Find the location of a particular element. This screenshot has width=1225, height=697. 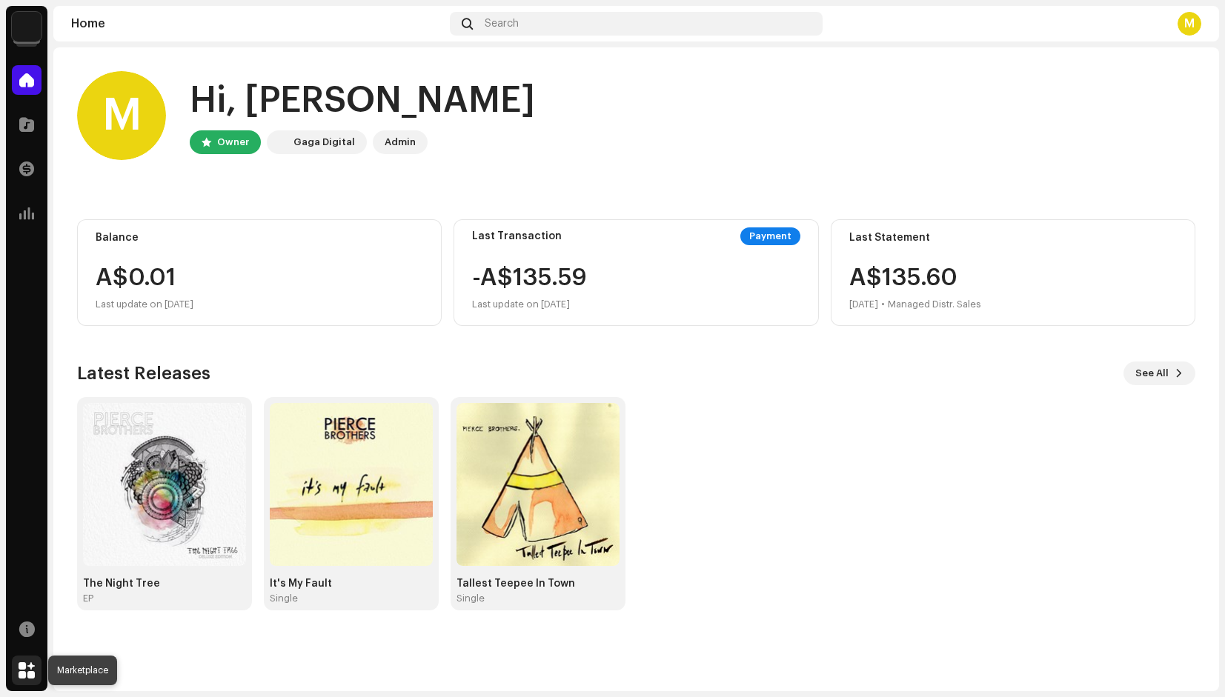

img: 402395ab-bce2-48b7-b2fe-6926ccdb8b67 is located at coordinates (165, 485).